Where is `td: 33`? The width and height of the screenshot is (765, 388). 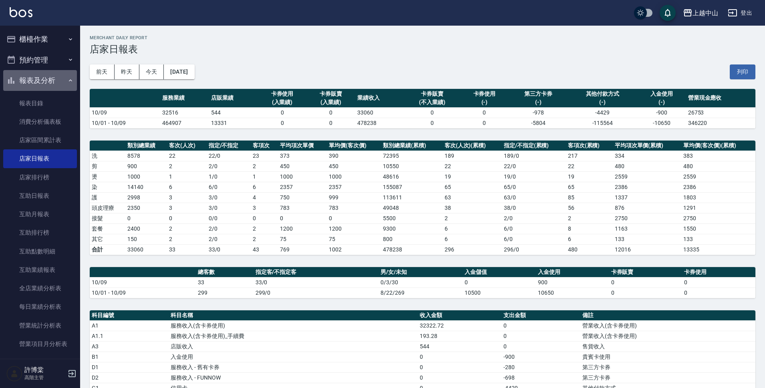 td: 33 is located at coordinates (187, 249).